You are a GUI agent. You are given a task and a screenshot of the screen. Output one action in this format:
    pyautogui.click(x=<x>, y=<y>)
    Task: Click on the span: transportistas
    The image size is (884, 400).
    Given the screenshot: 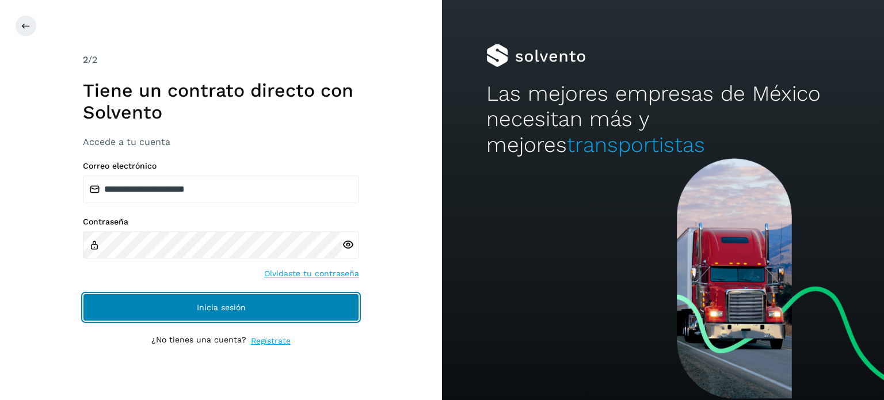 What is the action you would take?
    pyautogui.click(x=636, y=144)
    